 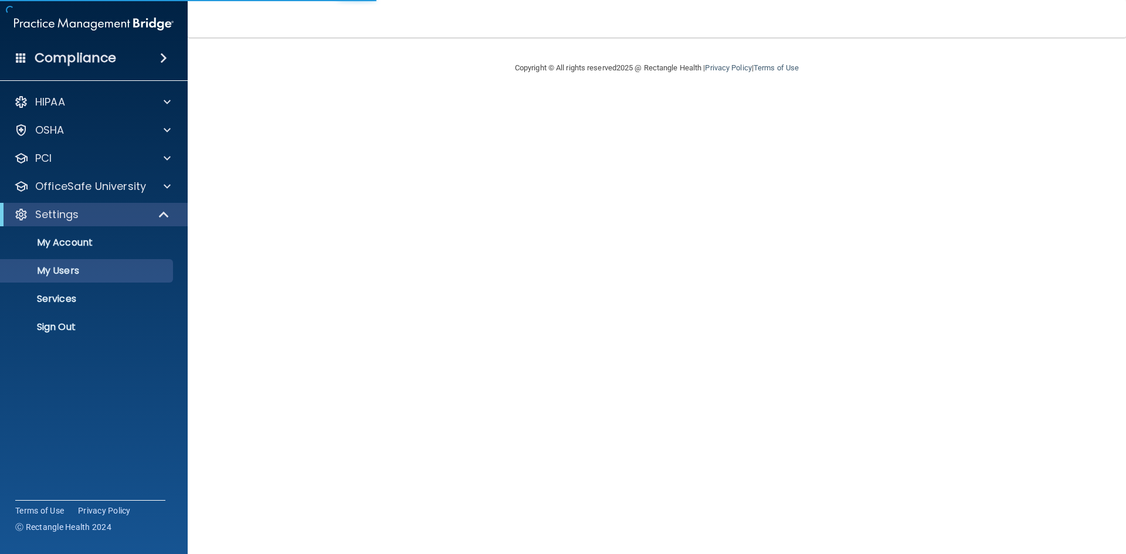 What do you see at coordinates (90, 187) in the screenshot?
I see `p: OfficeSafe University` at bounding box center [90, 187].